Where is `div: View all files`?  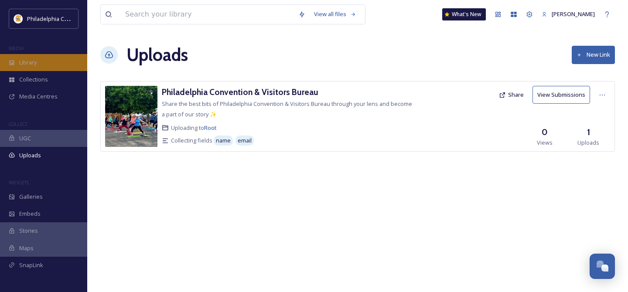
div: View all files is located at coordinates (335, 14).